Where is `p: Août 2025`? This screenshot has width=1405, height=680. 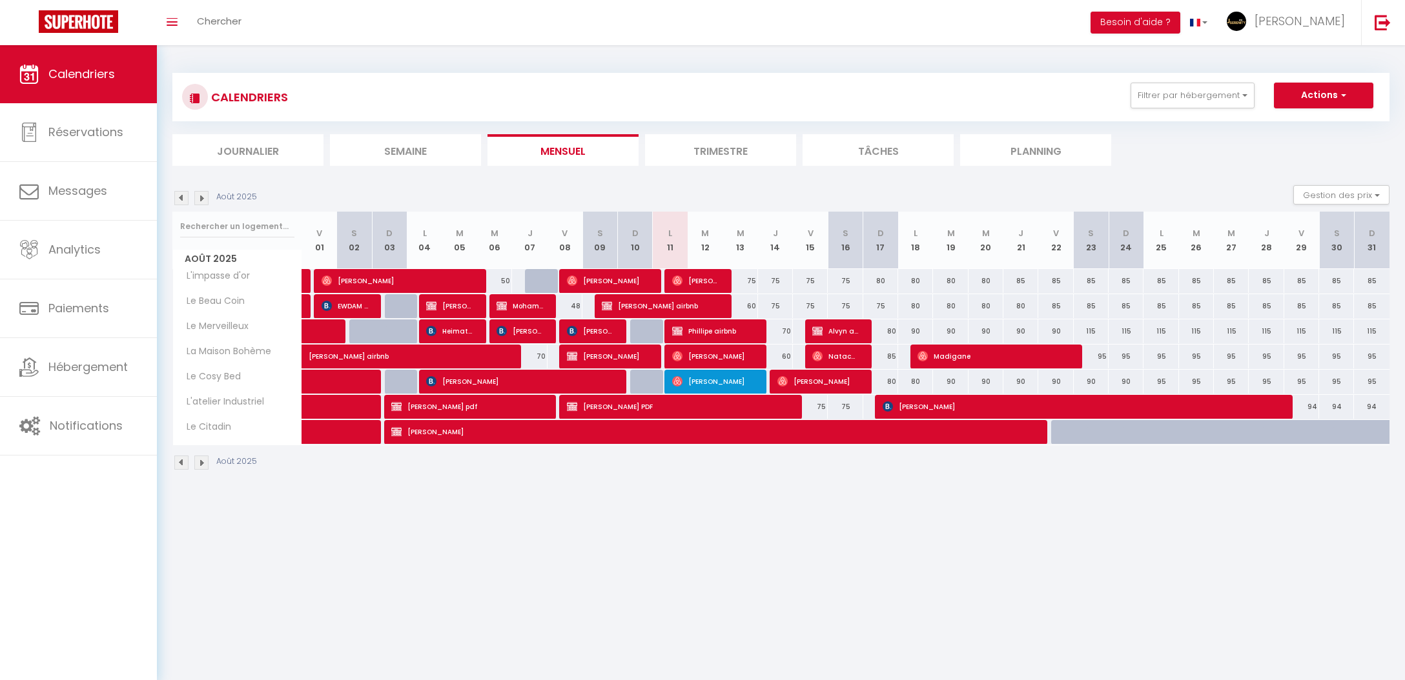 p: Août 2025 is located at coordinates (236, 197).